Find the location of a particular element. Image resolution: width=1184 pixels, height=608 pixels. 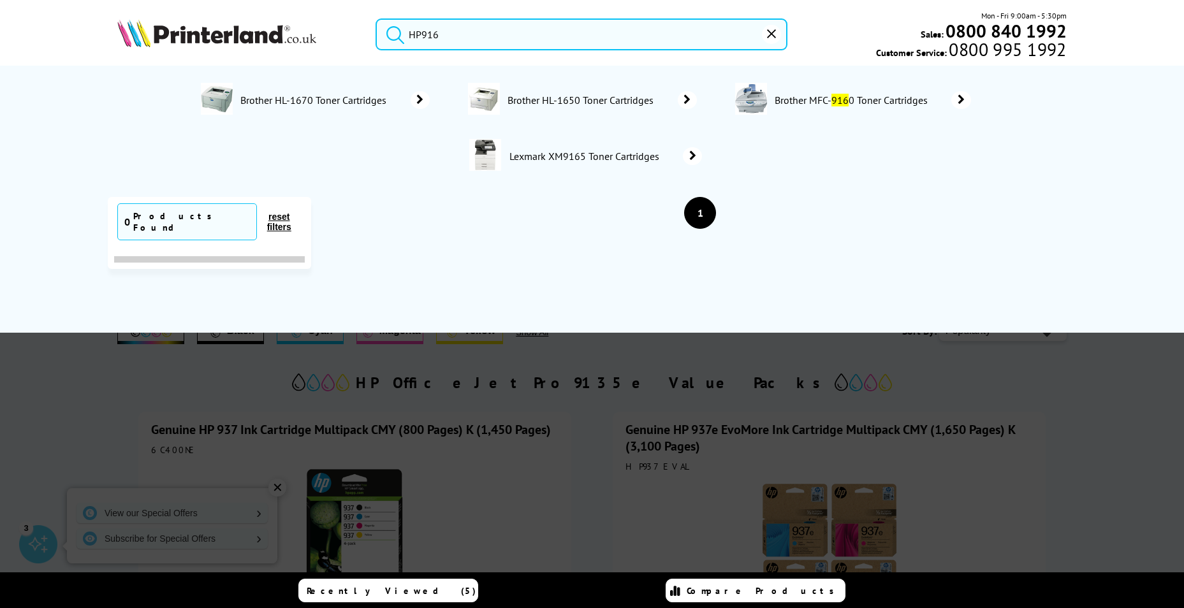

img: HL1670-conspage.jpg is located at coordinates (217, 99).